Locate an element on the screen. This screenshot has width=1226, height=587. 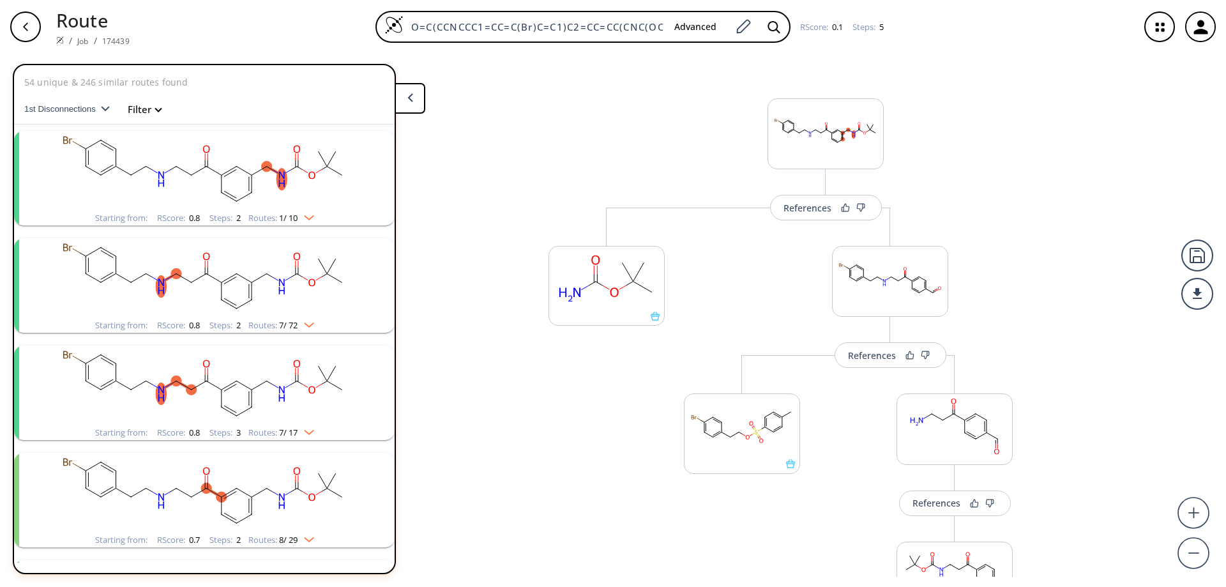
p: Route is located at coordinates (93, 20).